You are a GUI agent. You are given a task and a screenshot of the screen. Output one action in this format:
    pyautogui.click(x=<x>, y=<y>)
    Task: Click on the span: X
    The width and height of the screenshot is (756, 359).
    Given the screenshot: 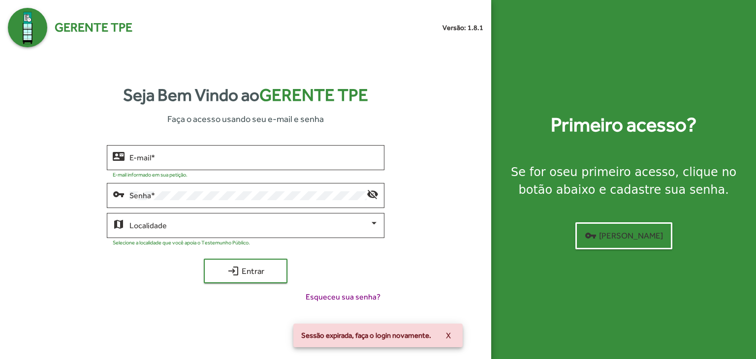 What is the action you would take?
    pyautogui.click(x=449, y=336)
    